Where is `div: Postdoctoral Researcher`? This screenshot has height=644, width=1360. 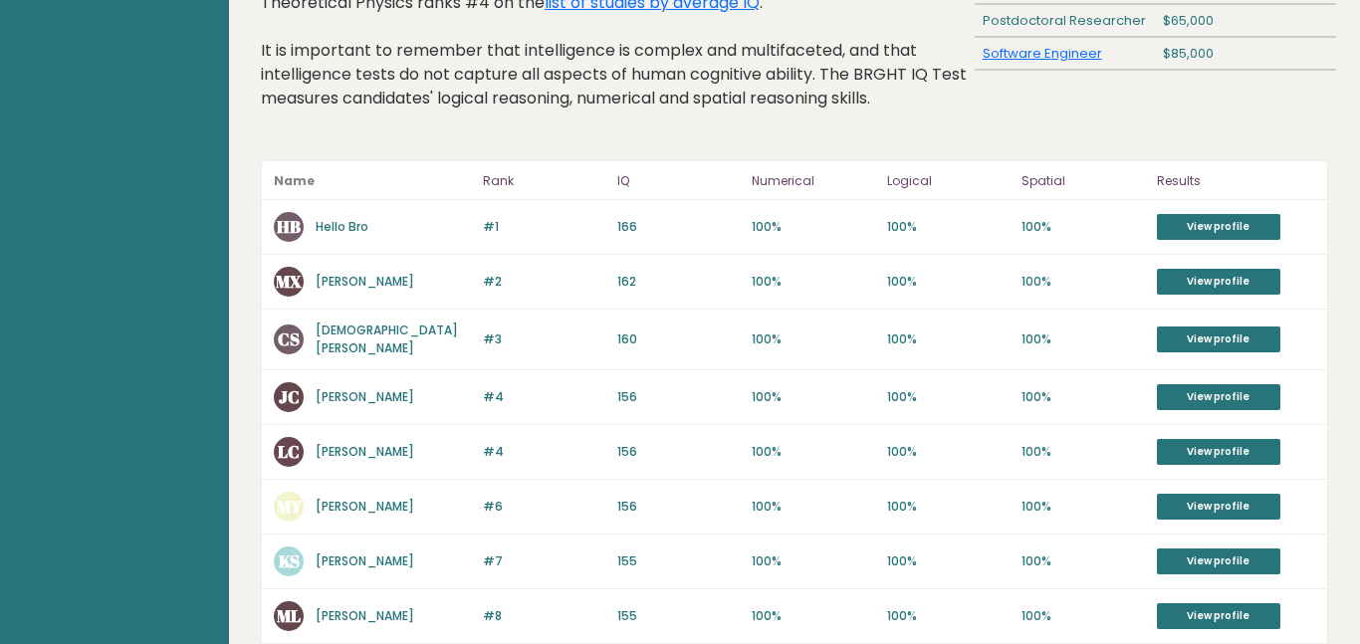
div: Postdoctoral Researcher is located at coordinates (1064, 21).